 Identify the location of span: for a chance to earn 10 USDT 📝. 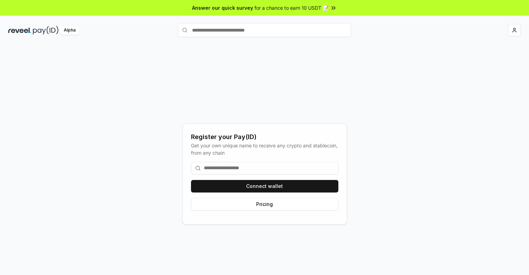
(291, 8).